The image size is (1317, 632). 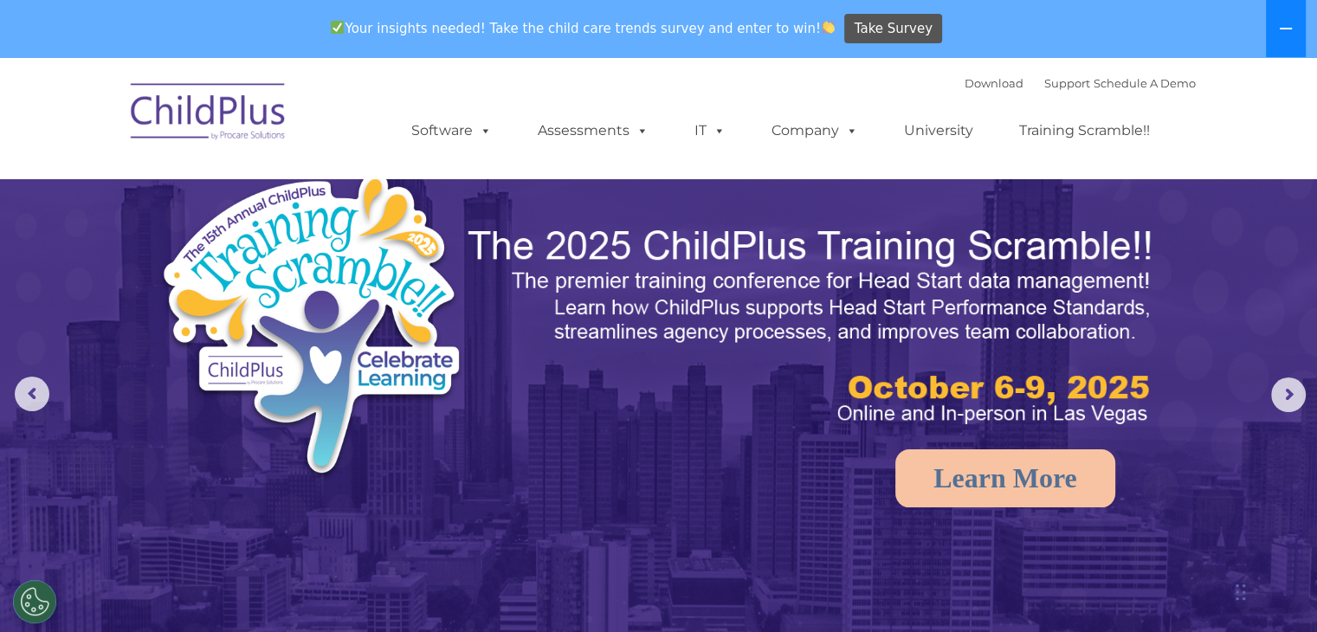 I want to click on a: Schedule A Demo, so click(x=1145, y=83).